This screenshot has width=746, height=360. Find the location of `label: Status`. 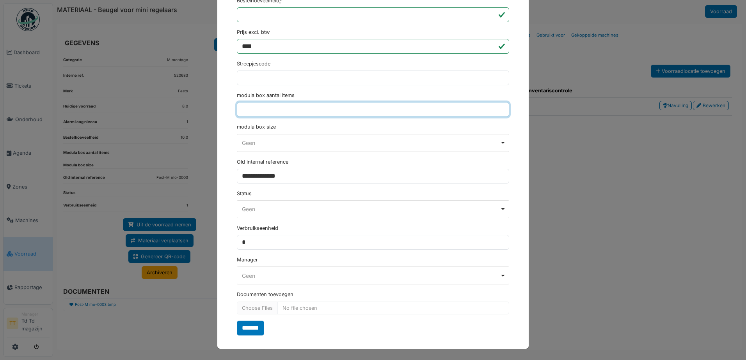

label: Status is located at coordinates (244, 193).